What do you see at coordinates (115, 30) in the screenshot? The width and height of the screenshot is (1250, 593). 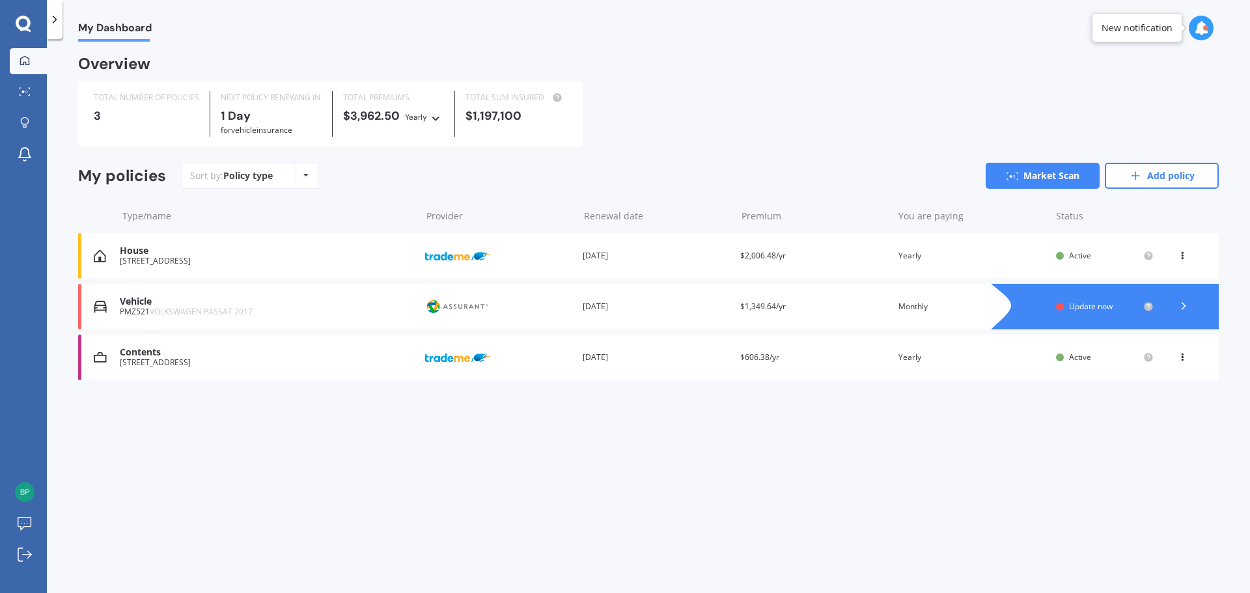 I see `span: My Dashboard` at bounding box center [115, 30].